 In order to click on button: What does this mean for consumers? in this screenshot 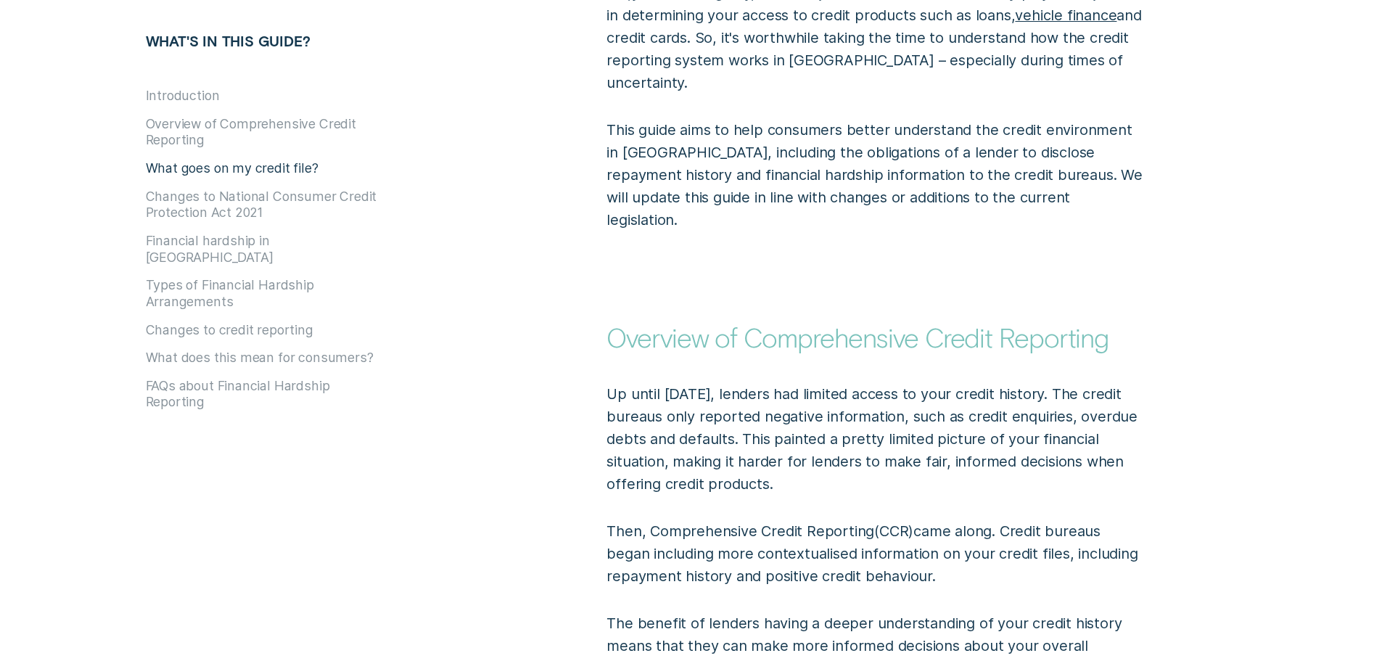, I will do `click(260, 358)`.